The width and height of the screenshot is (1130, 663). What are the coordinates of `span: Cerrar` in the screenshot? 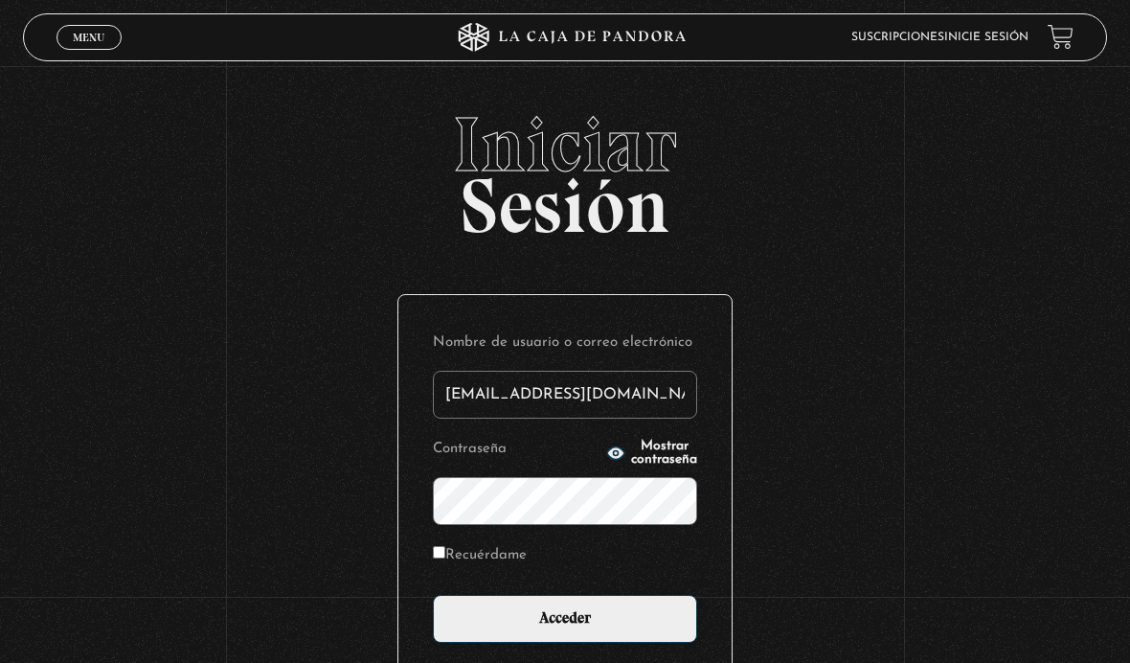 It's located at (89, 55).